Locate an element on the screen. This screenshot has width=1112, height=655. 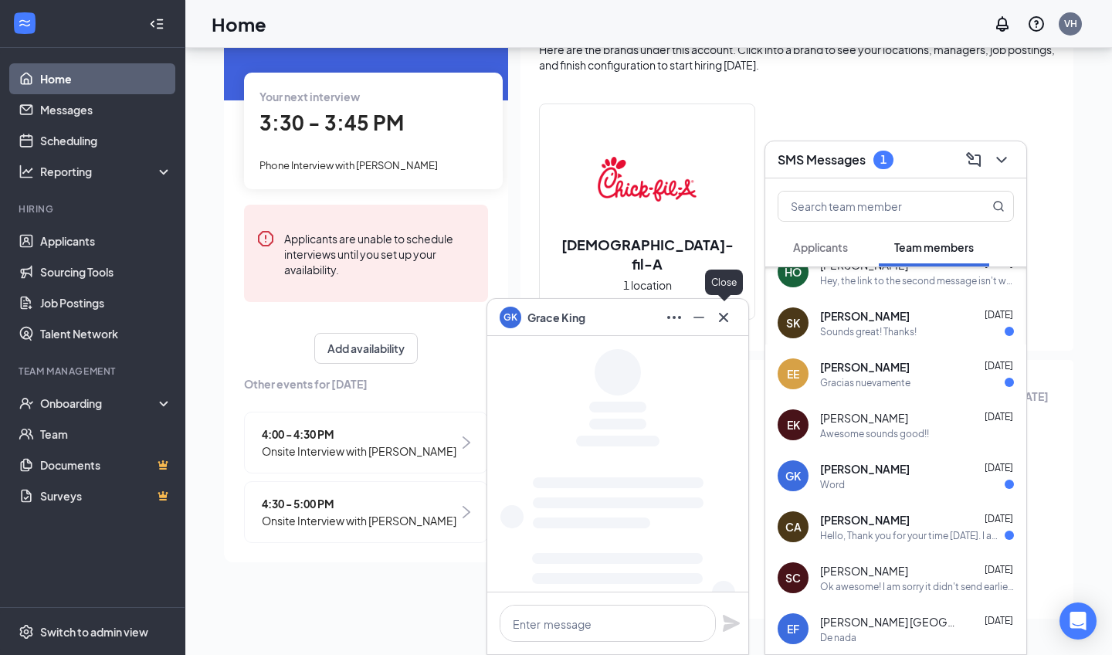
svg: QuestionInfo is located at coordinates (1036, 24).